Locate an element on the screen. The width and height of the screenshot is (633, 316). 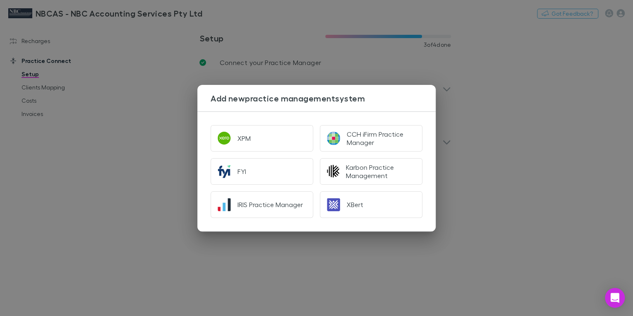
img: XBert's Logo is located at coordinates (334, 205).